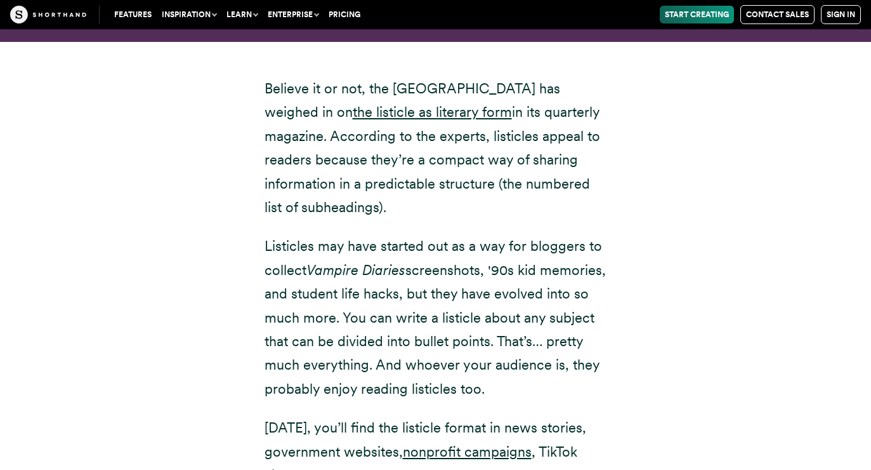  I want to click on button: Inspiration, so click(189, 15).